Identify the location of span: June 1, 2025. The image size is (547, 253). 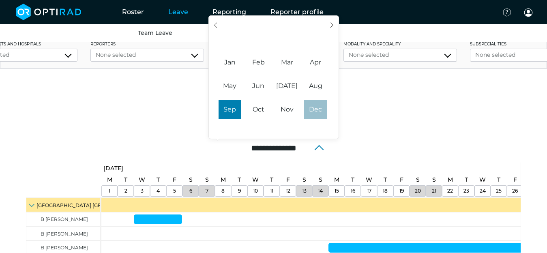
(258, 86).